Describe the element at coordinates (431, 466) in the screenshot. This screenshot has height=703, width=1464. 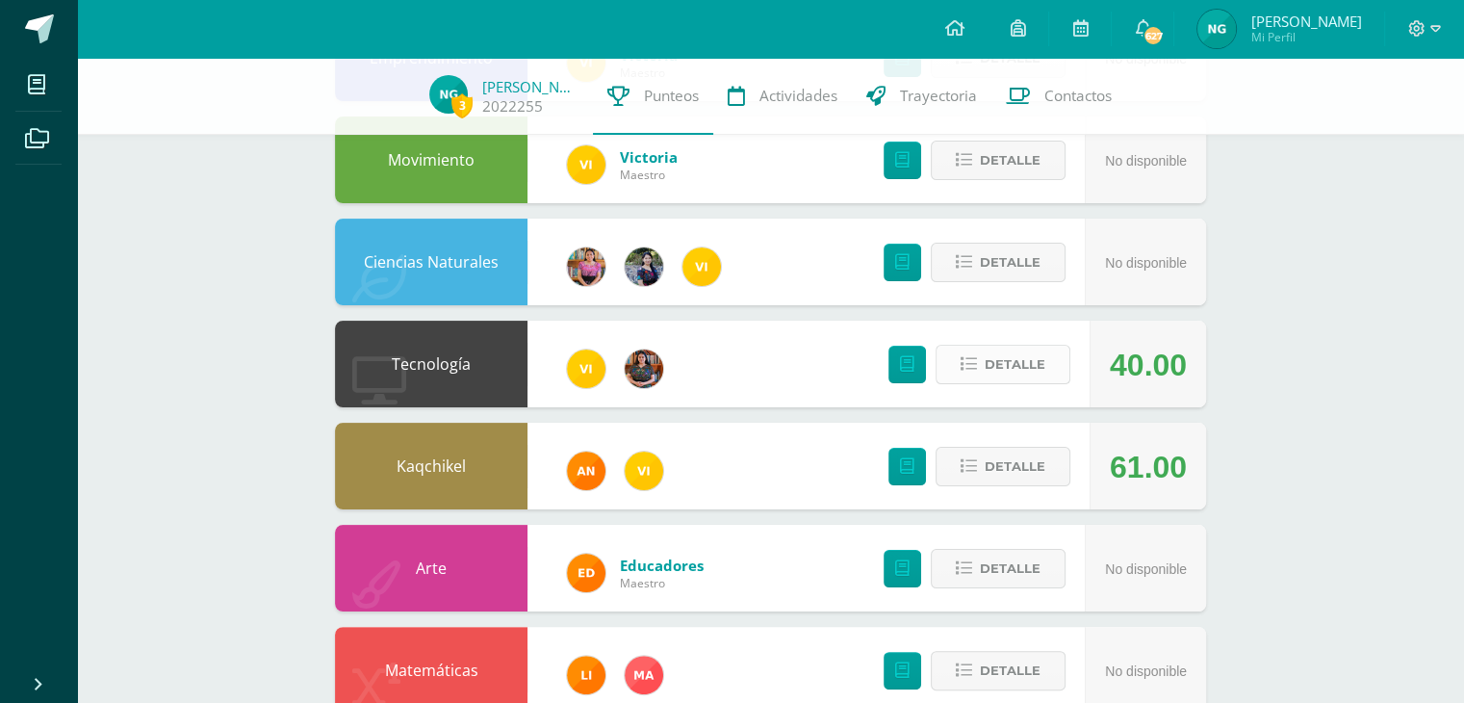
I see `div: Kaqchikel` at that location.